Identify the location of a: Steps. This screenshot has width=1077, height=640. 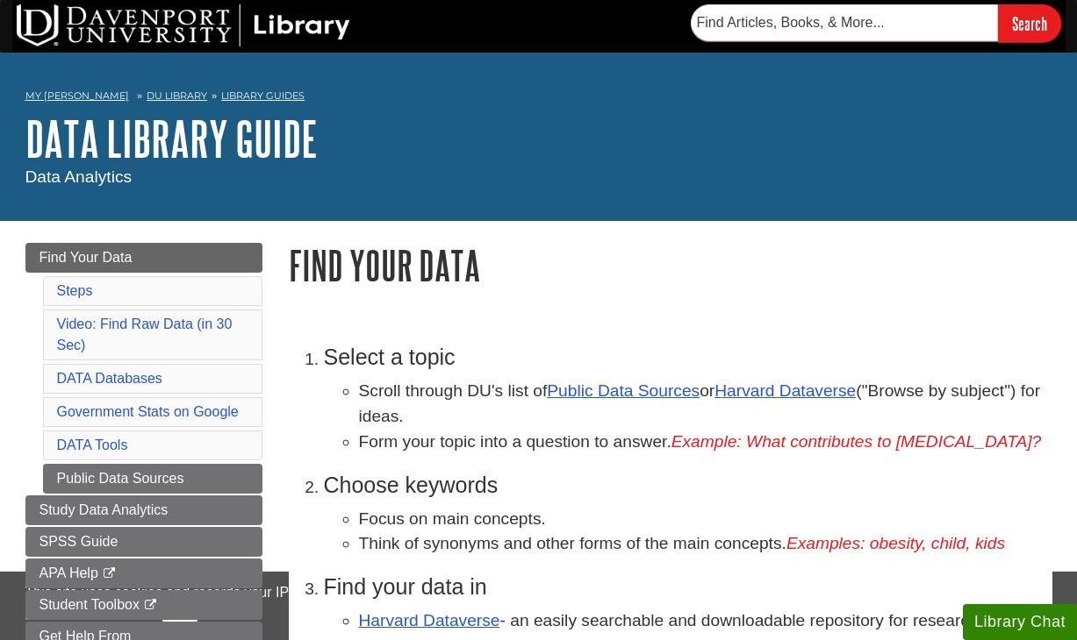
(75, 290).